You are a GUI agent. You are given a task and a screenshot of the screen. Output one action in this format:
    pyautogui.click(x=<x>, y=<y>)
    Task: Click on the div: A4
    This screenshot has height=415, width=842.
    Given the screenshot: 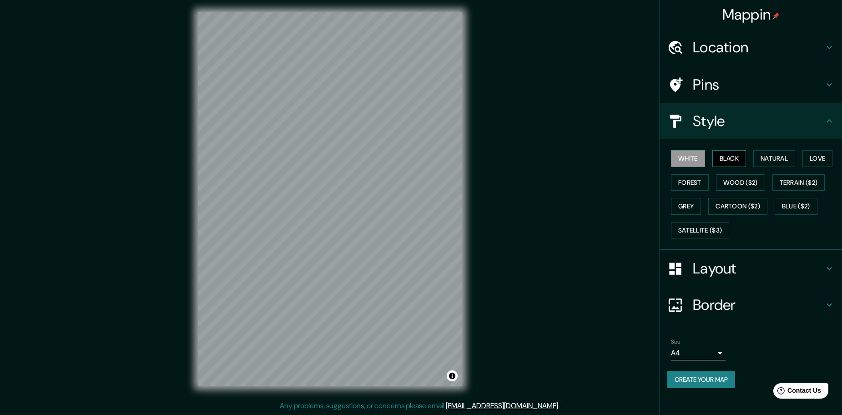 What is the action you would take?
    pyautogui.click(x=698, y=353)
    